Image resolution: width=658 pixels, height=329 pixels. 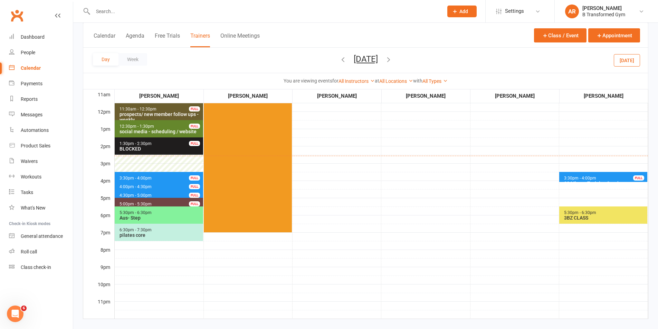 I want to click on input: Search..., so click(x=265, y=11).